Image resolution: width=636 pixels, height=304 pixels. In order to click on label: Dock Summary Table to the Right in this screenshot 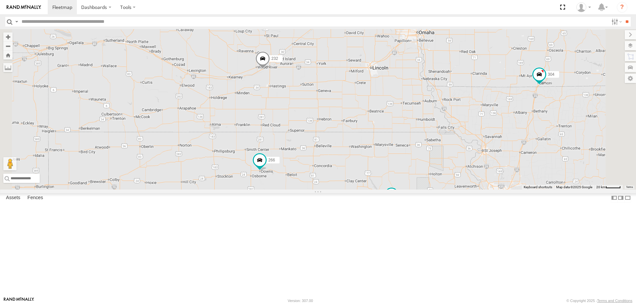, I will do `click(621, 198)`.